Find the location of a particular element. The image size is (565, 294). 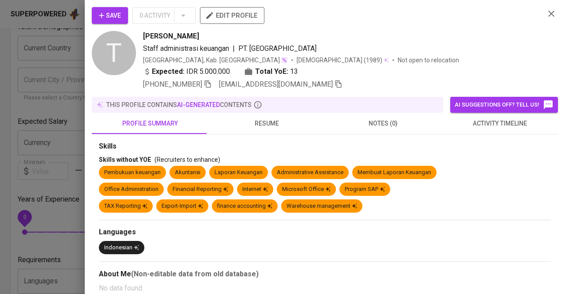

div: Languages is located at coordinates (325, 232).